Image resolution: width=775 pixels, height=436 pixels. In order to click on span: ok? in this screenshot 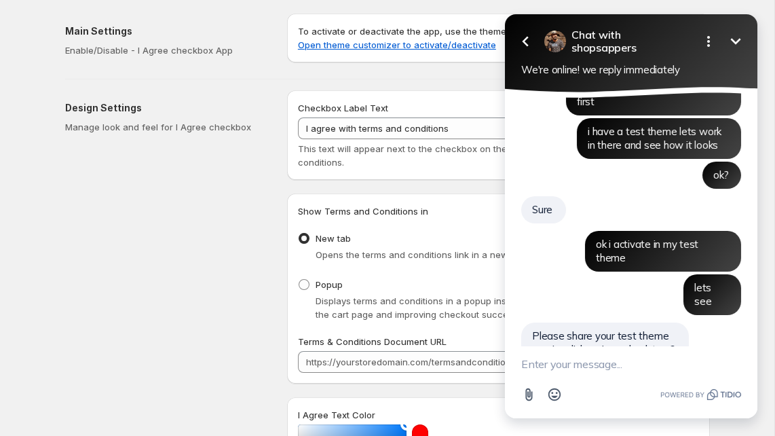, I will do `click(233, 174)`.